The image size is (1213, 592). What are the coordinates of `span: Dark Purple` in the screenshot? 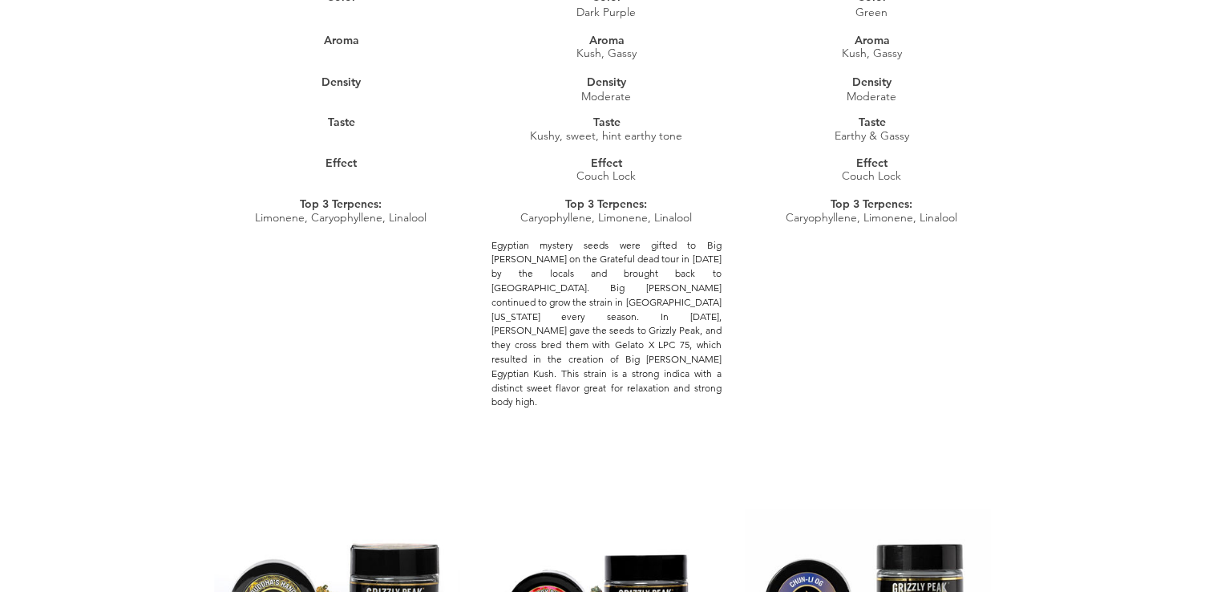 It's located at (606, 12).